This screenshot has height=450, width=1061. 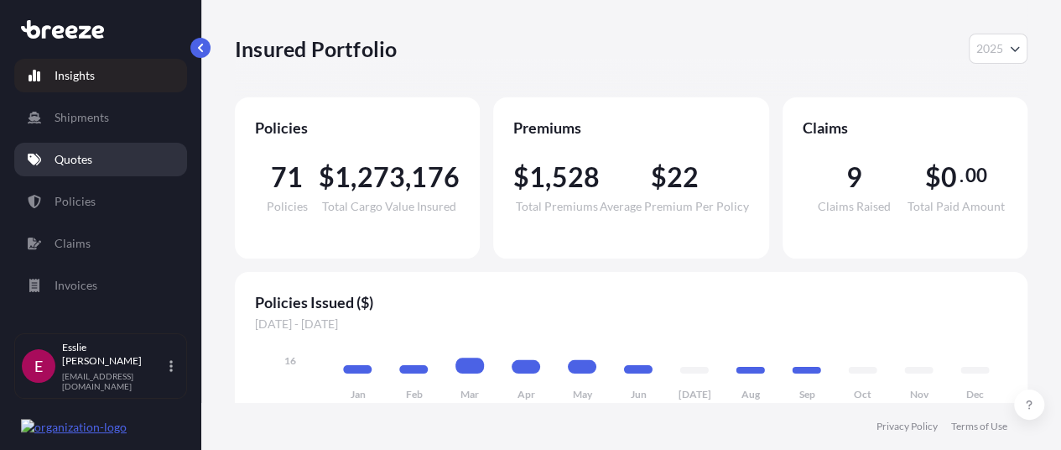 I want to click on a: Shipments, so click(x=101, y=117).